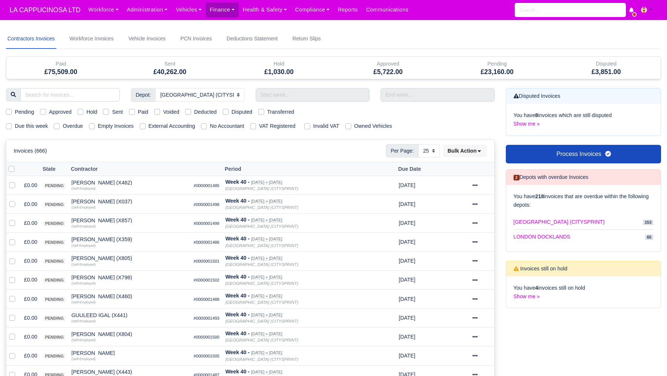 This screenshot has width=667, height=376. What do you see at coordinates (570, 10) in the screenshot?
I see `input: Search...` at bounding box center [570, 10].